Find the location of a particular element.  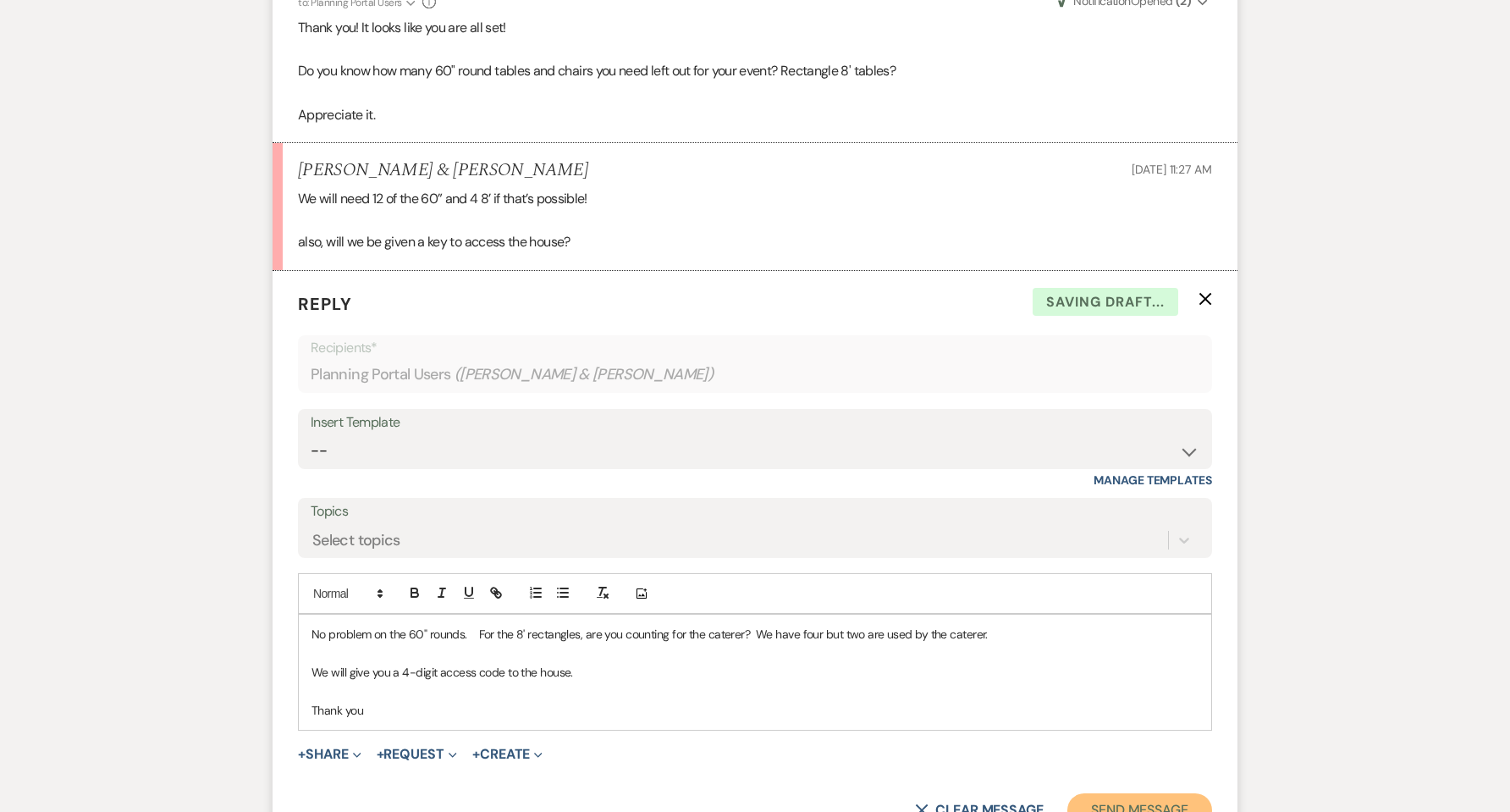

p: We will need 12 of the 60” and 4 8’ if that’s possible! is located at coordinates (755, 198).